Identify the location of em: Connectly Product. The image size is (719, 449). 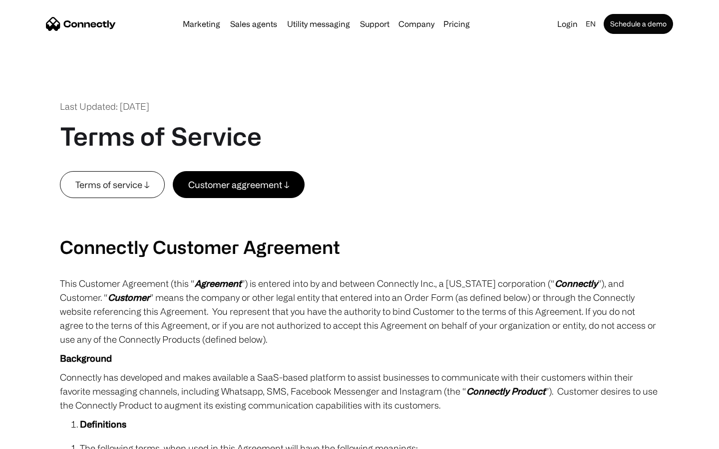
(506, 391).